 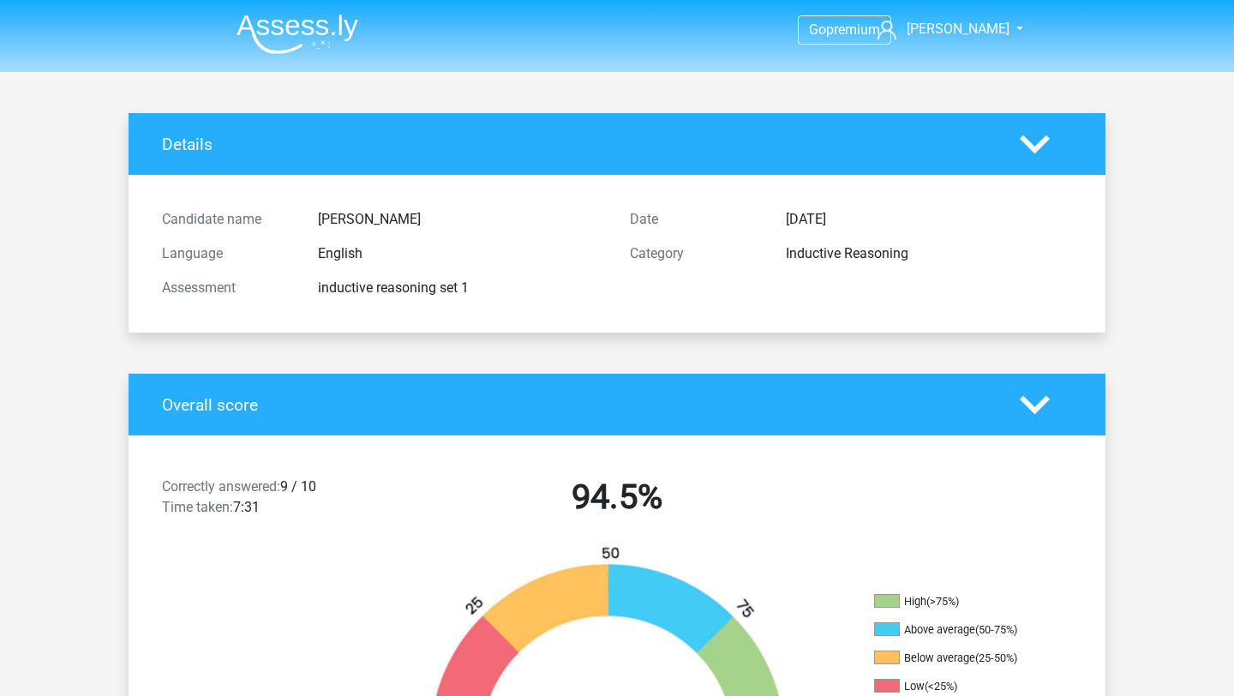 I want to click on h4: Overall score, so click(x=577, y=404).